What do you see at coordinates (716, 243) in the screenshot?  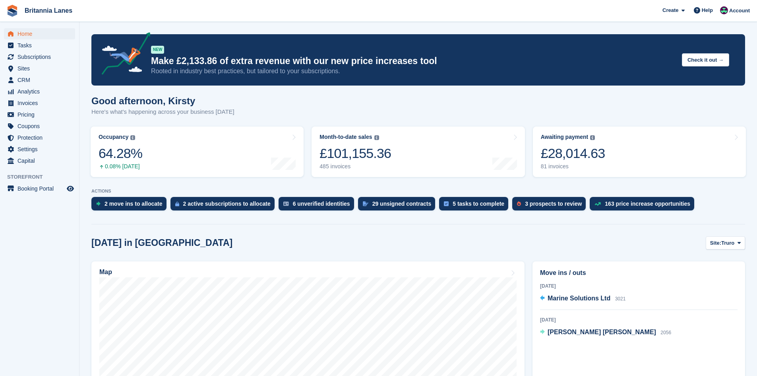 I see `span: Site:` at bounding box center [716, 243].